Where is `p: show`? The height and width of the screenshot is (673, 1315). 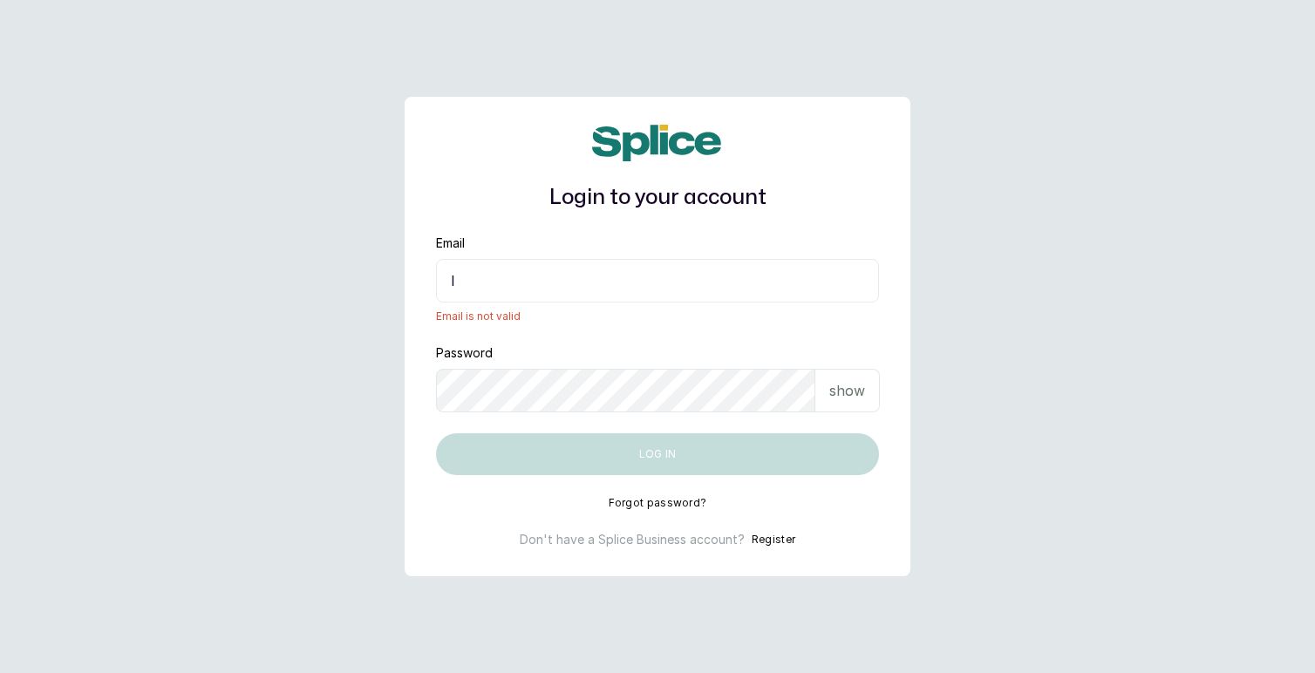
p: show is located at coordinates (847, 391).